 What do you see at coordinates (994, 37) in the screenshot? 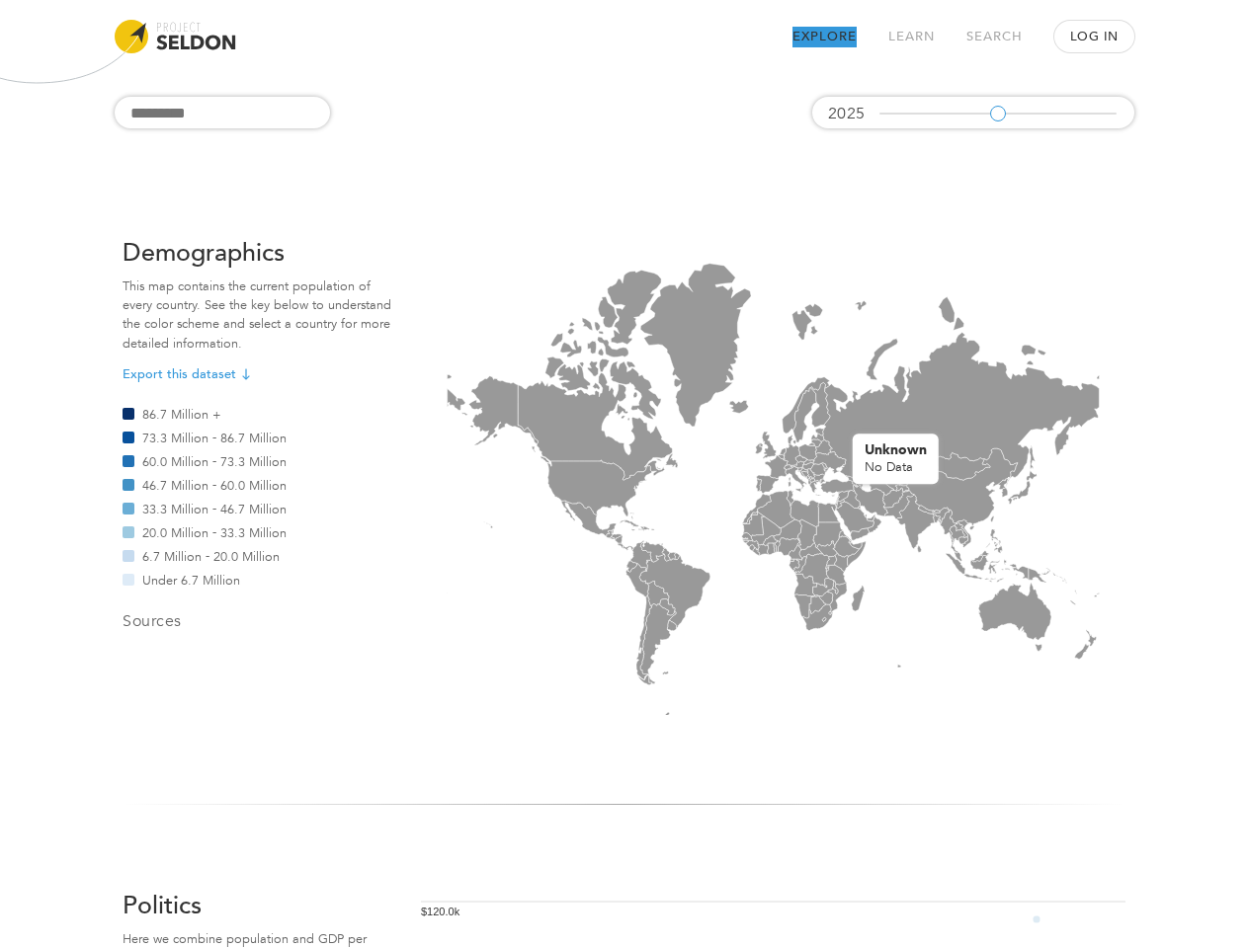
I see `a: Search` at bounding box center [994, 37].